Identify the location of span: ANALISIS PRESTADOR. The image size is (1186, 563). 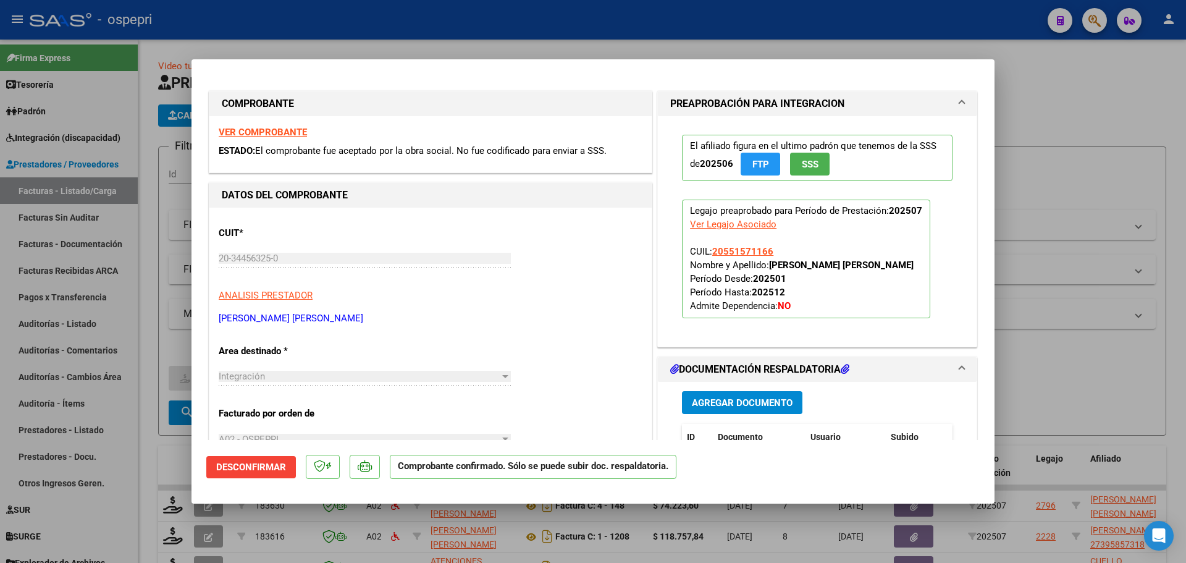
(266, 295).